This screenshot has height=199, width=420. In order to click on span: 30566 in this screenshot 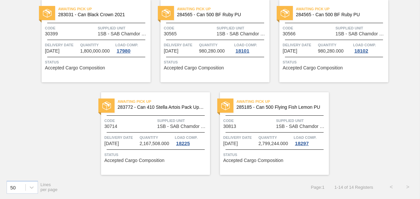, I will do `click(289, 34)`.